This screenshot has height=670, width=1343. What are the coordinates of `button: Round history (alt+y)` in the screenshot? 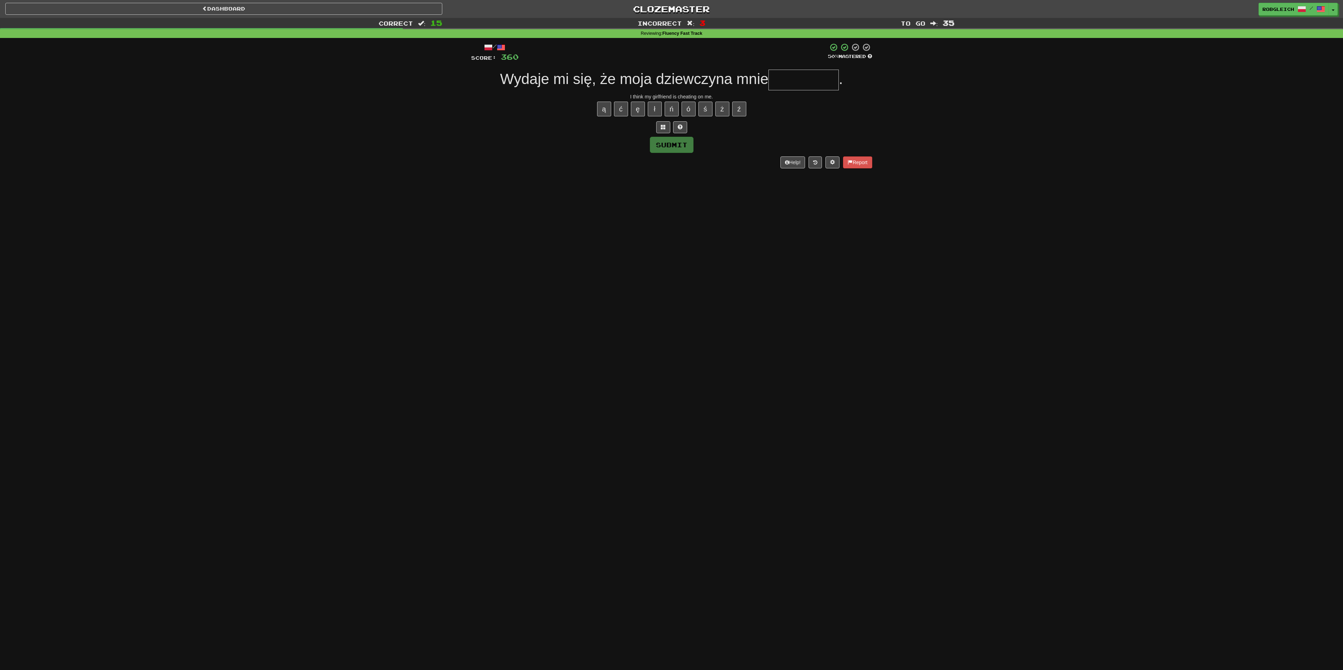 It's located at (815, 163).